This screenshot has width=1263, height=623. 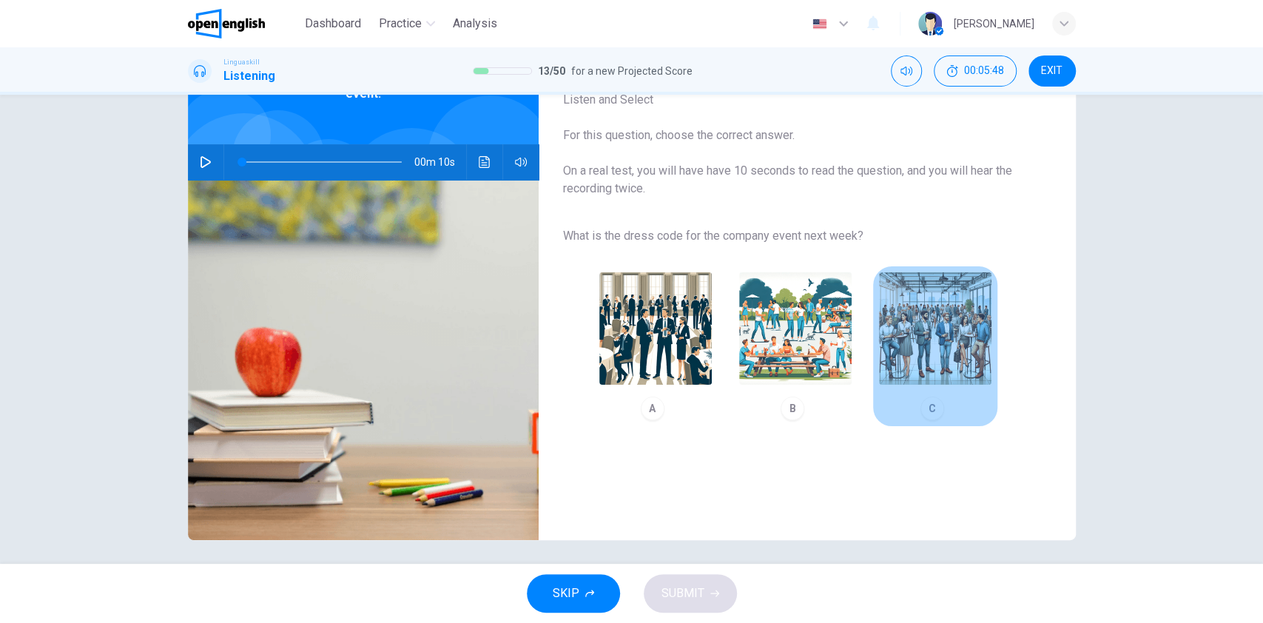 I want to click on div: A, so click(x=653, y=408).